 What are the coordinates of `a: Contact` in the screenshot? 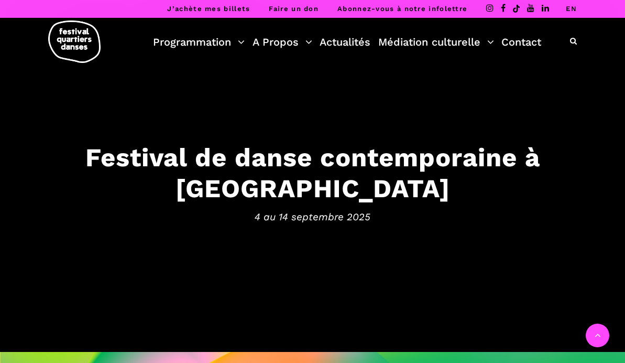 It's located at (522, 42).